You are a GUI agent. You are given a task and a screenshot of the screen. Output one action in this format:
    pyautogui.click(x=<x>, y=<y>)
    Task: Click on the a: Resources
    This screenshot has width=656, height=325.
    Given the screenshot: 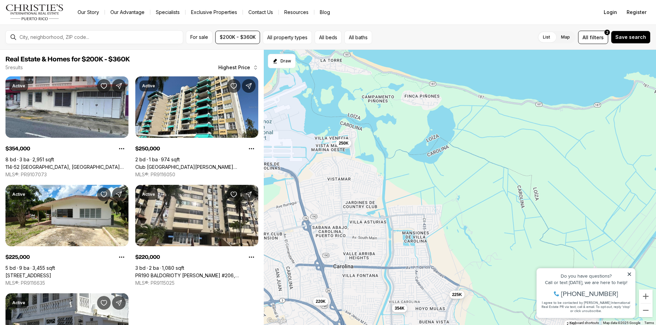 What is the action you would take?
    pyautogui.click(x=296, y=12)
    